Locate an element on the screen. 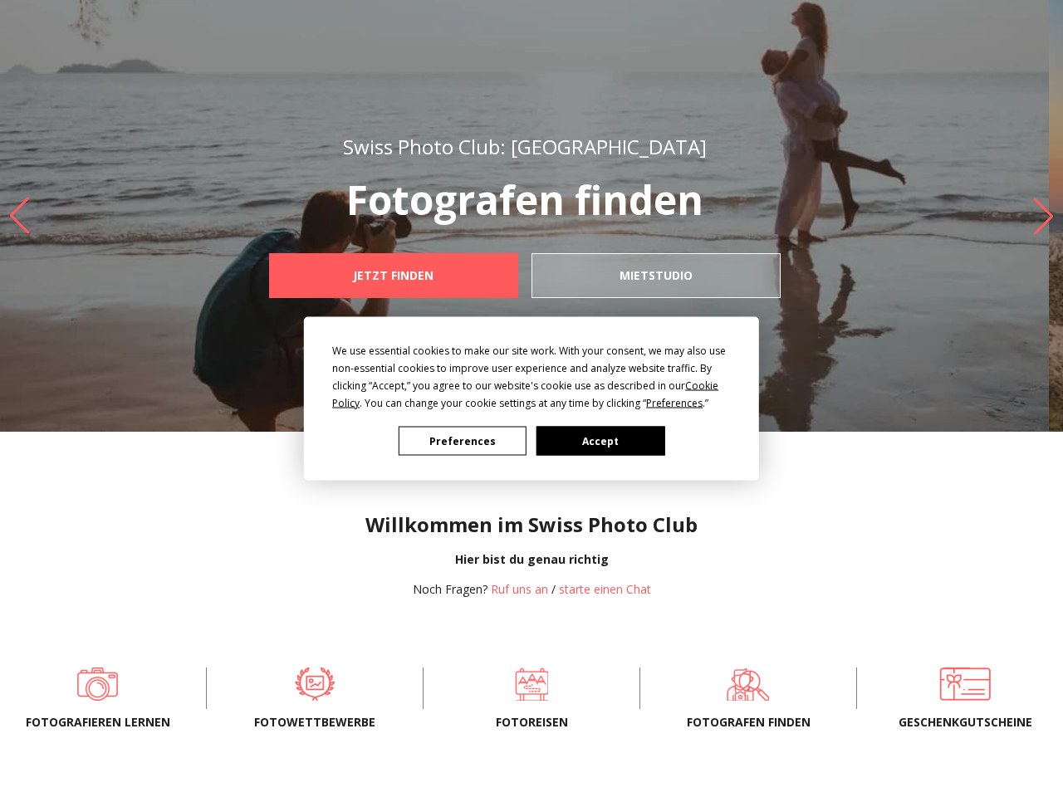 This screenshot has height=797, width=1063. div: We use essential cookies to make our site work. With your consent, we may also use non-essential ... is located at coordinates (531, 377).